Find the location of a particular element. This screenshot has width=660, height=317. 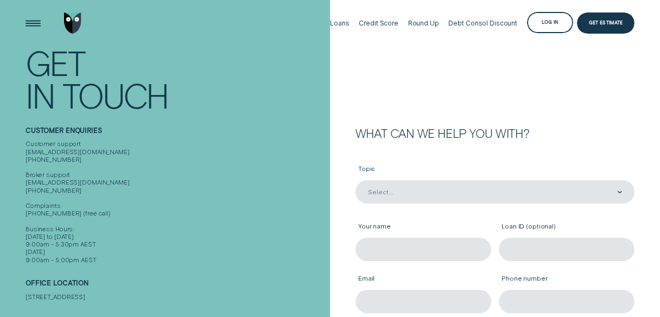

div: Round Up is located at coordinates (424, 23).